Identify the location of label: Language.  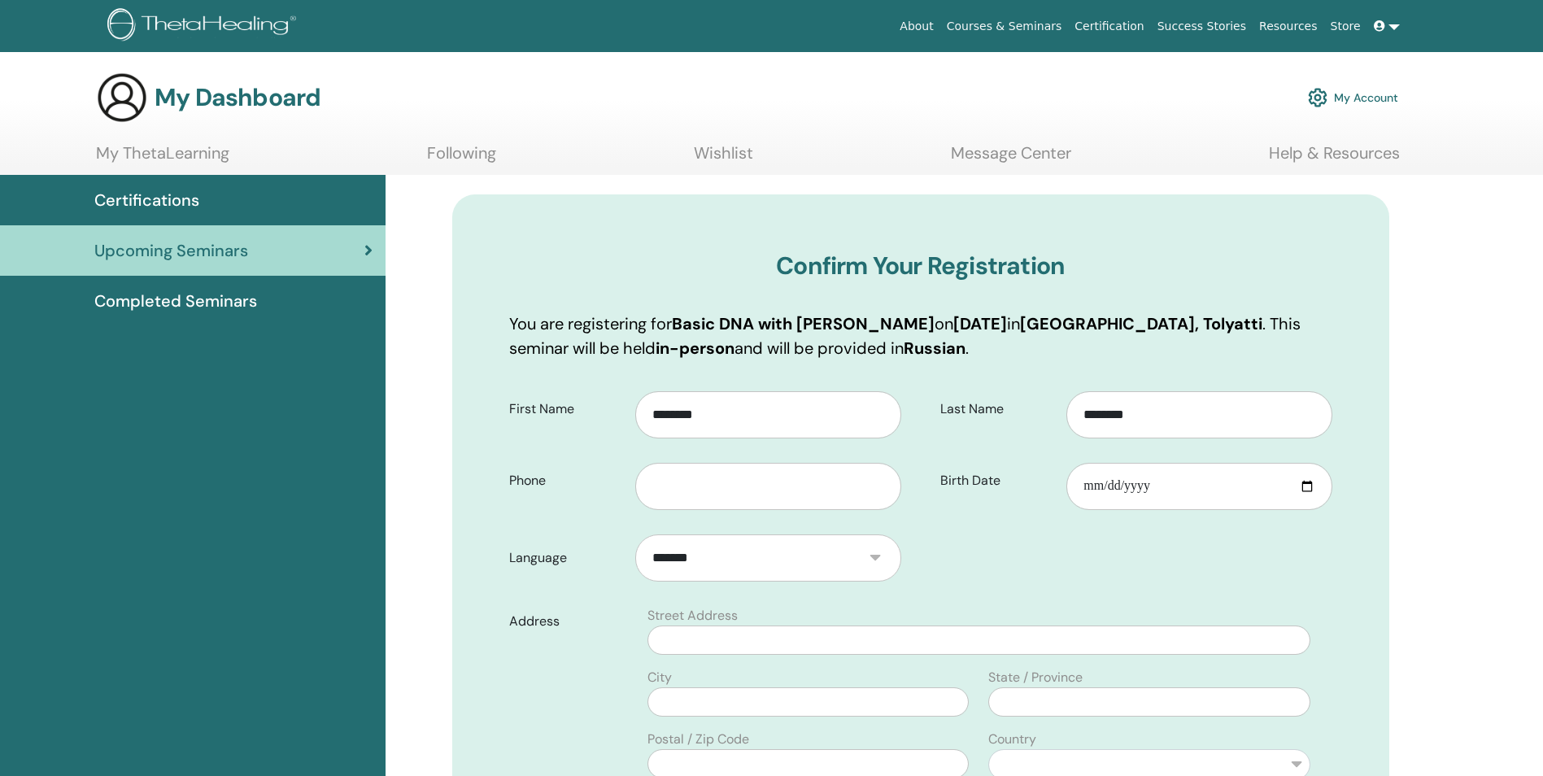
(566, 558).